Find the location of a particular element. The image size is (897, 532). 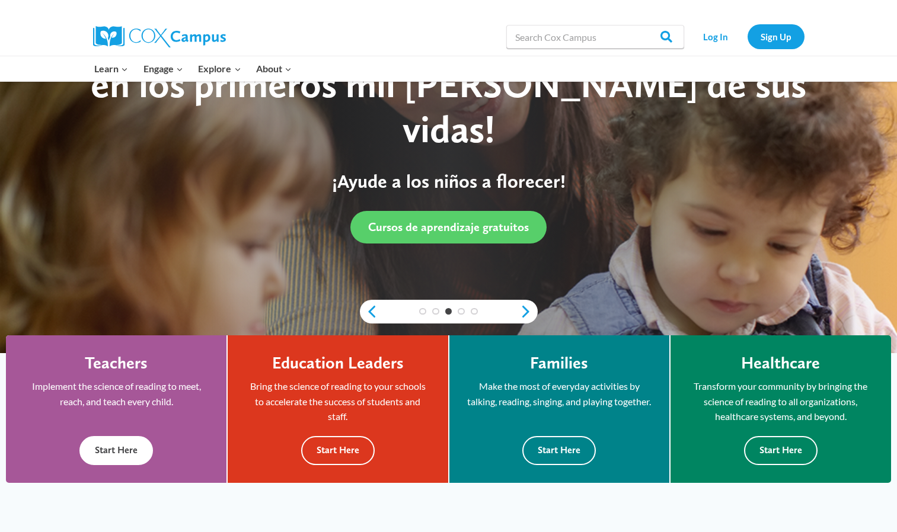

a: next is located at coordinates (529, 312).